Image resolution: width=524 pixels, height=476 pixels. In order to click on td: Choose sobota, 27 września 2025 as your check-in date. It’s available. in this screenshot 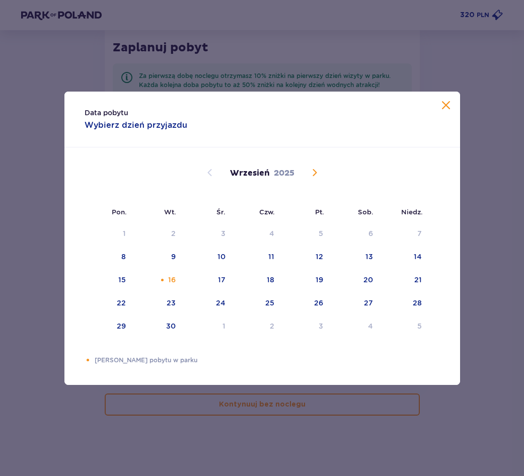, I will do `click(355, 303)`.